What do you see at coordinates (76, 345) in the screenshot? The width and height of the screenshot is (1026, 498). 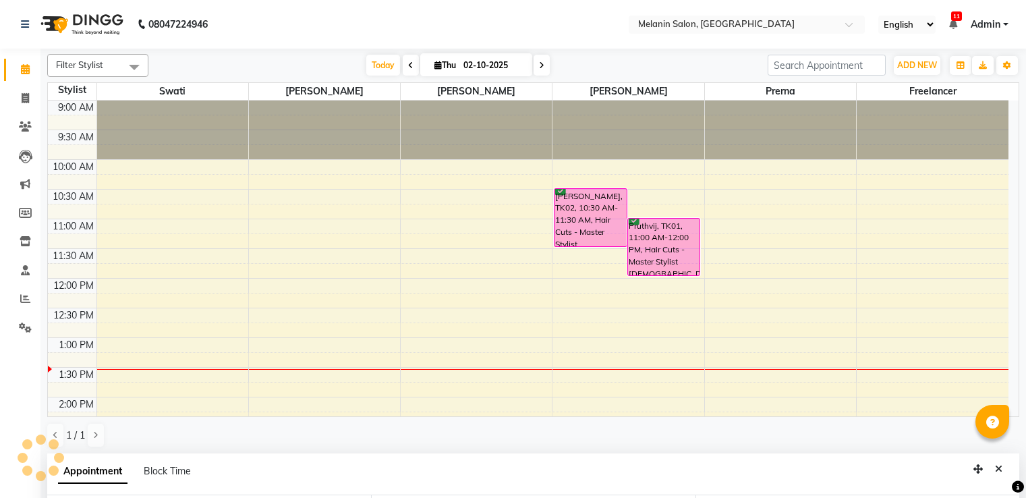 I see `div: 1:00 PM` at bounding box center [76, 345].